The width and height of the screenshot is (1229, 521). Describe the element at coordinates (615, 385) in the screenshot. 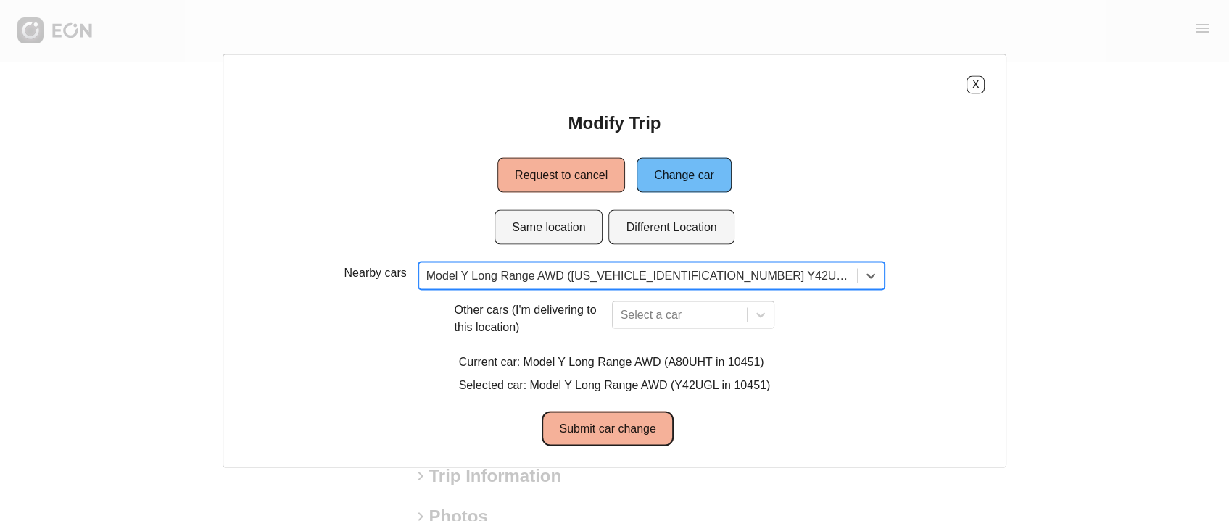

I see `p: Selected car: Model Y Long Range AWD (Y42UGL in 10451)` at that location.